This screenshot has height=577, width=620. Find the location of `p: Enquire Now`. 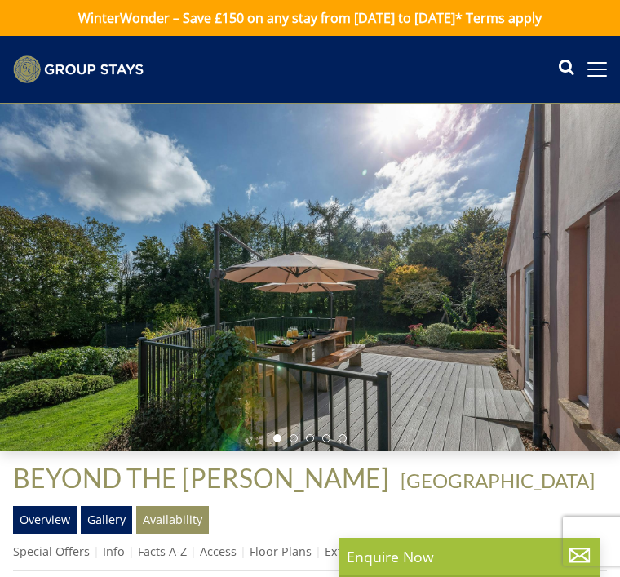

p: Enquire Now is located at coordinates (469, 556).